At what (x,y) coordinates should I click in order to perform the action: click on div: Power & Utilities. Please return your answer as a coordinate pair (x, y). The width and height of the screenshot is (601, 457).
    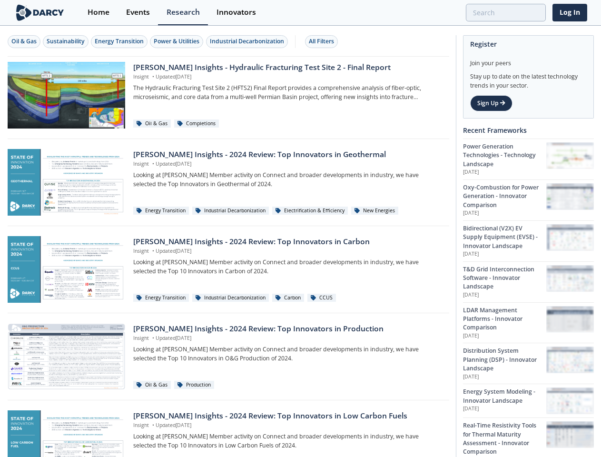
    Looking at the image, I should click on (176, 41).